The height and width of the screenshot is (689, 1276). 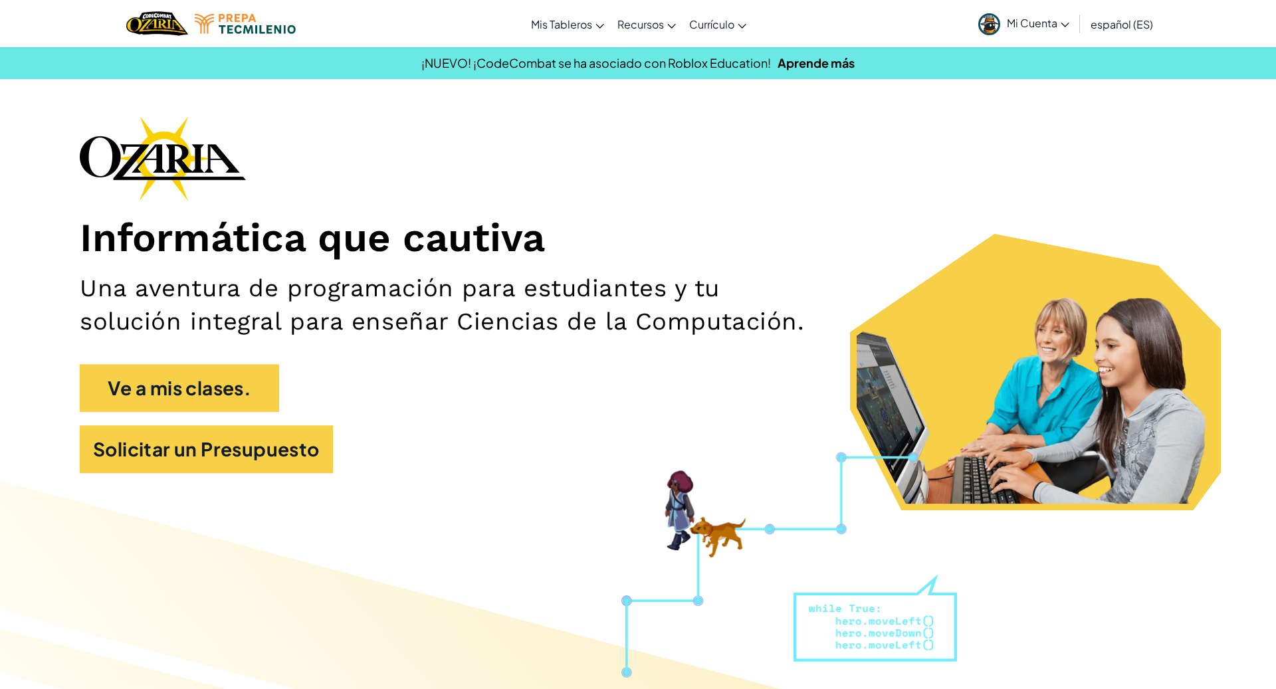 What do you see at coordinates (816, 62) in the screenshot?
I see `a: Aprende más` at bounding box center [816, 62].